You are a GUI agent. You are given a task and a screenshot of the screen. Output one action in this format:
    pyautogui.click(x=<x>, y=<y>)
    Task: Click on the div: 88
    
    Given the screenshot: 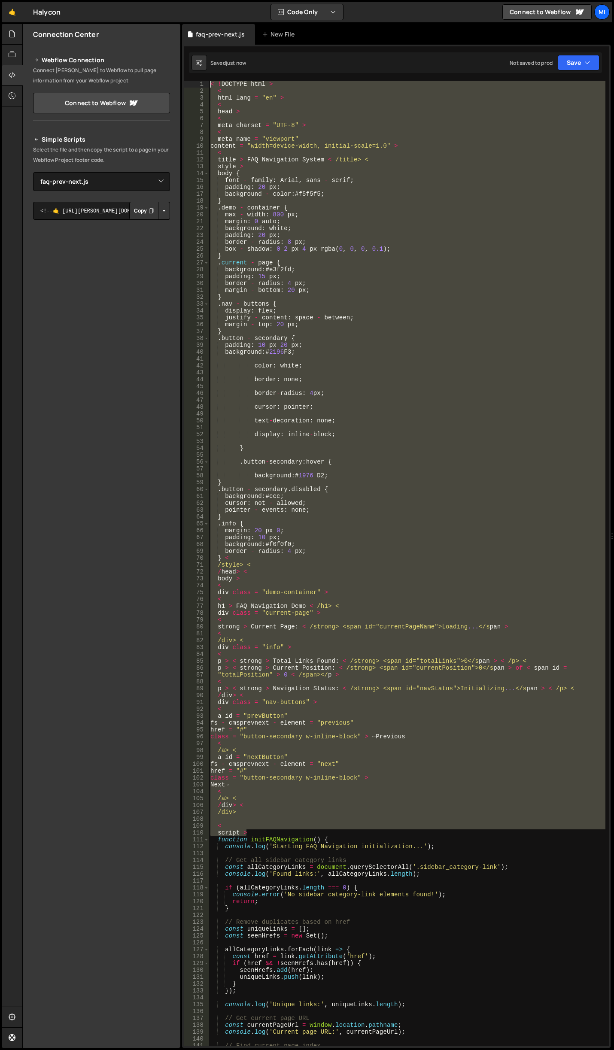 What is the action you would take?
    pyautogui.click(x=196, y=681)
    